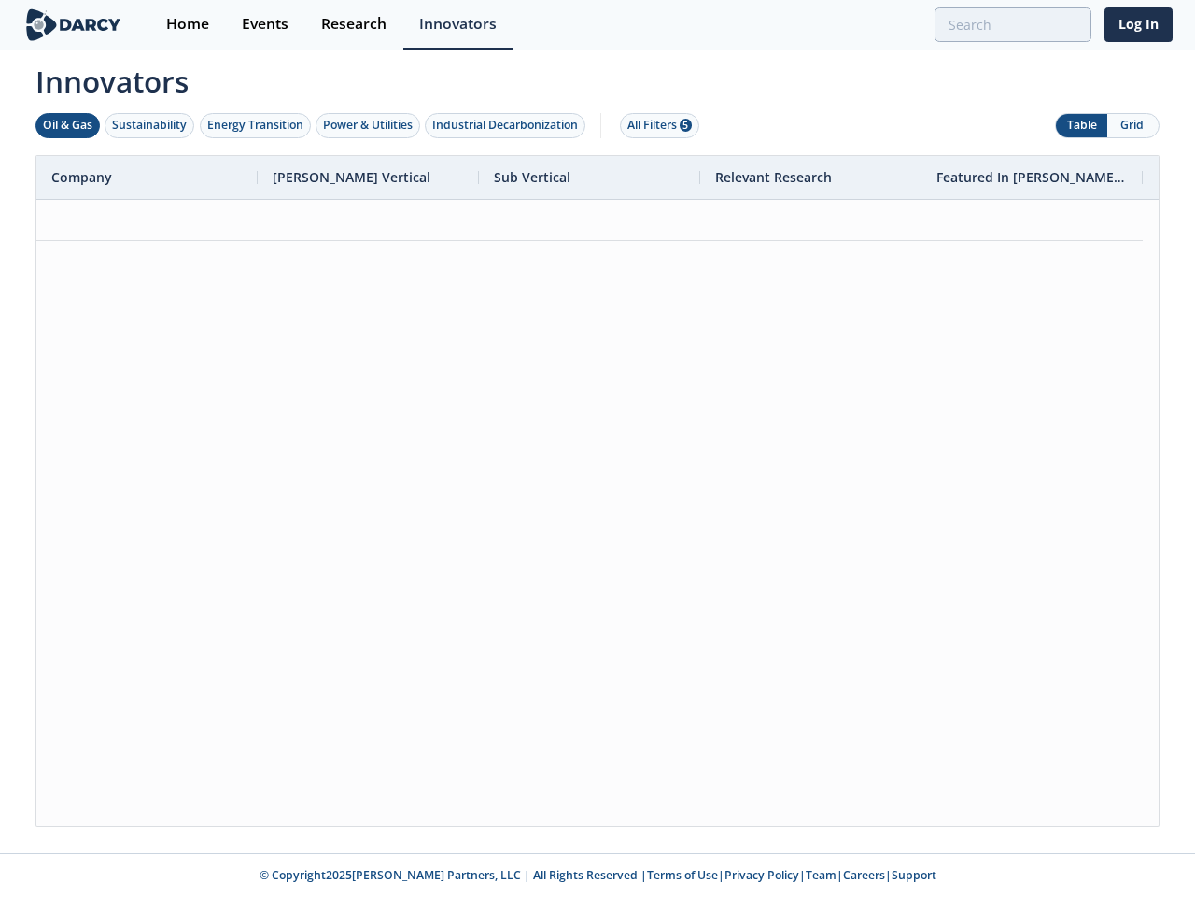 Image resolution: width=1195 pixels, height=897 pixels. I want to click on button: Industrial Decarbonization, so click(505, 125).